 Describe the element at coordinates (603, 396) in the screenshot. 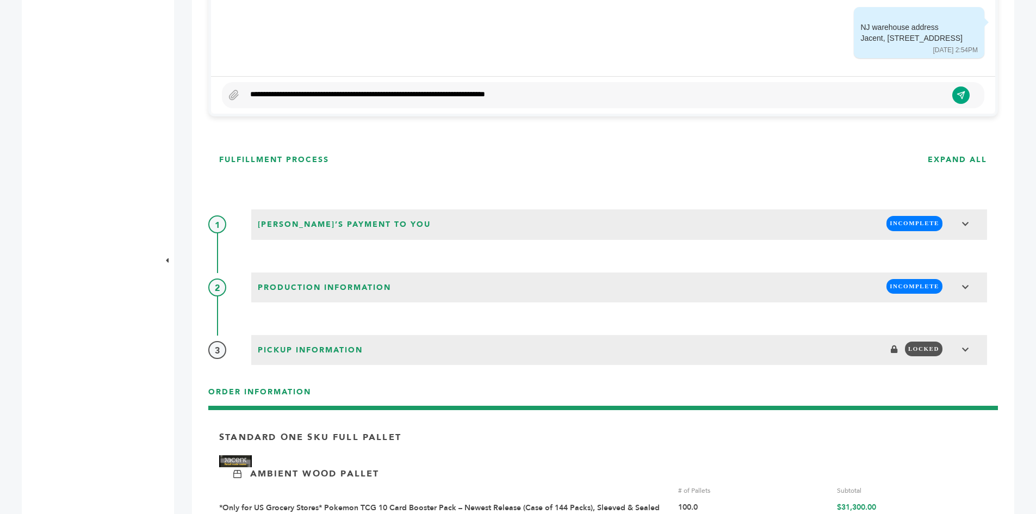

I see `h3: ORDER INFORMATION` at that location.